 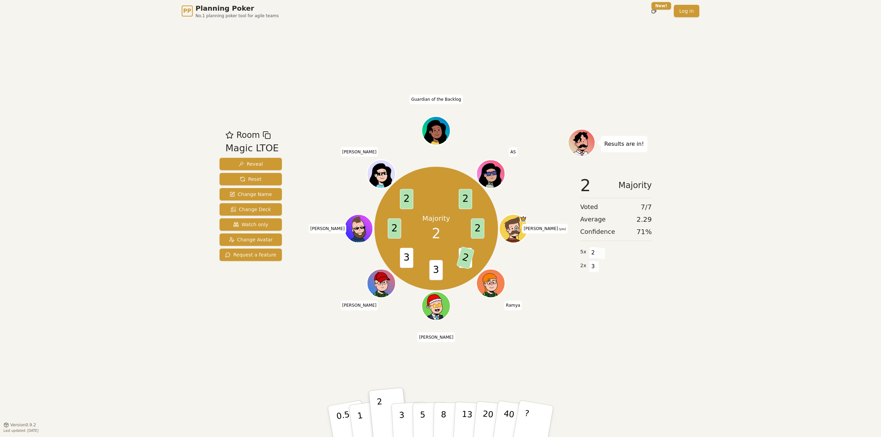 I want to click on span: Majority, so click(x=635, y=185).